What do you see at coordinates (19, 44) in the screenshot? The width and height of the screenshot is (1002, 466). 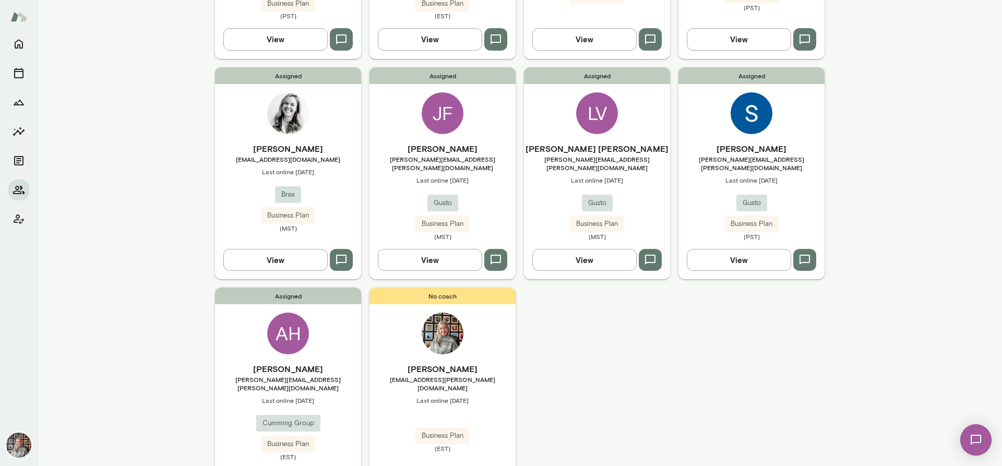 I see `button: Home` at bounding box center [19, 44].